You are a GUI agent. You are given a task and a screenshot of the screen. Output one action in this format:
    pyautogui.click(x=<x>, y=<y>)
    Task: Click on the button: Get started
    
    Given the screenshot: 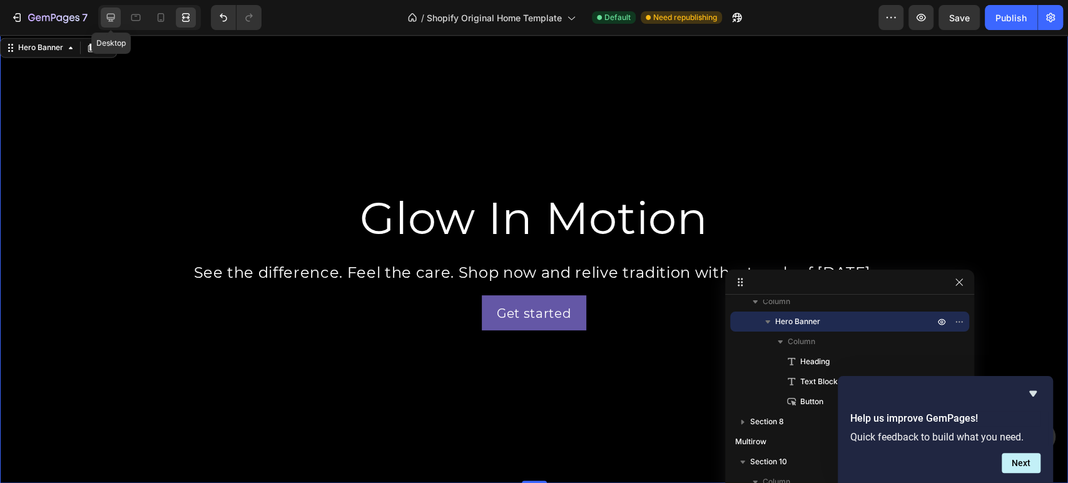 What is the action you would take?
    pyautogui.click(x=534, y=278)
    